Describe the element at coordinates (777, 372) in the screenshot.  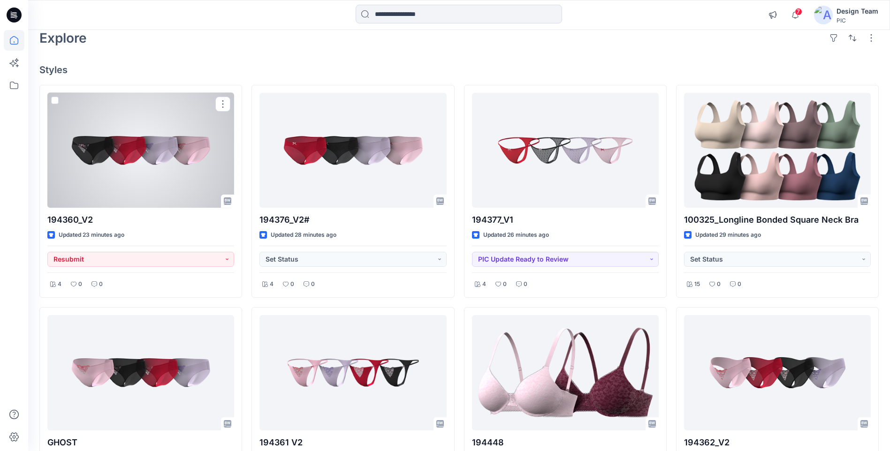
I see `a: 194362_V2` at that location.